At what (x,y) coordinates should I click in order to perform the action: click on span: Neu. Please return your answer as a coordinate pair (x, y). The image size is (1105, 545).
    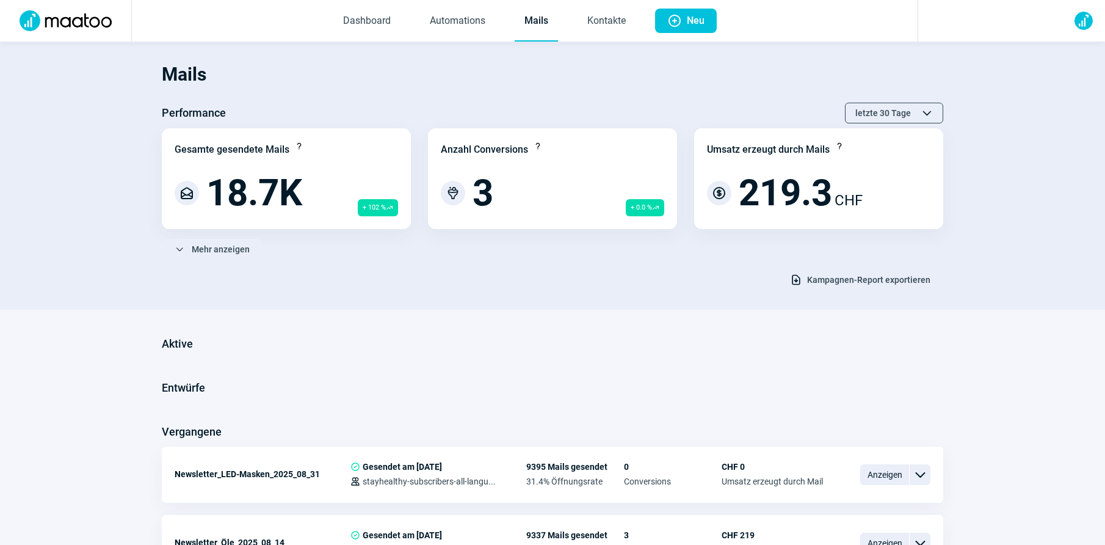
    Looking at the image, I should click on (696, 21).